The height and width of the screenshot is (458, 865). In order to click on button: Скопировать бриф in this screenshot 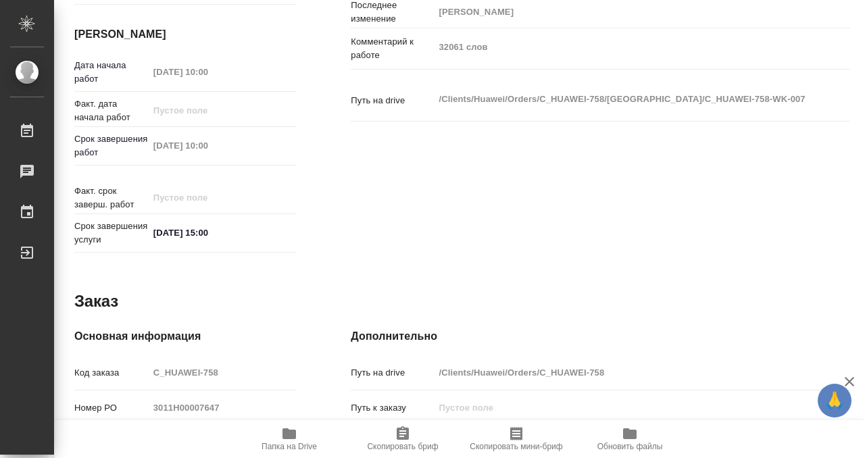, I will do `click(403, 439)`.